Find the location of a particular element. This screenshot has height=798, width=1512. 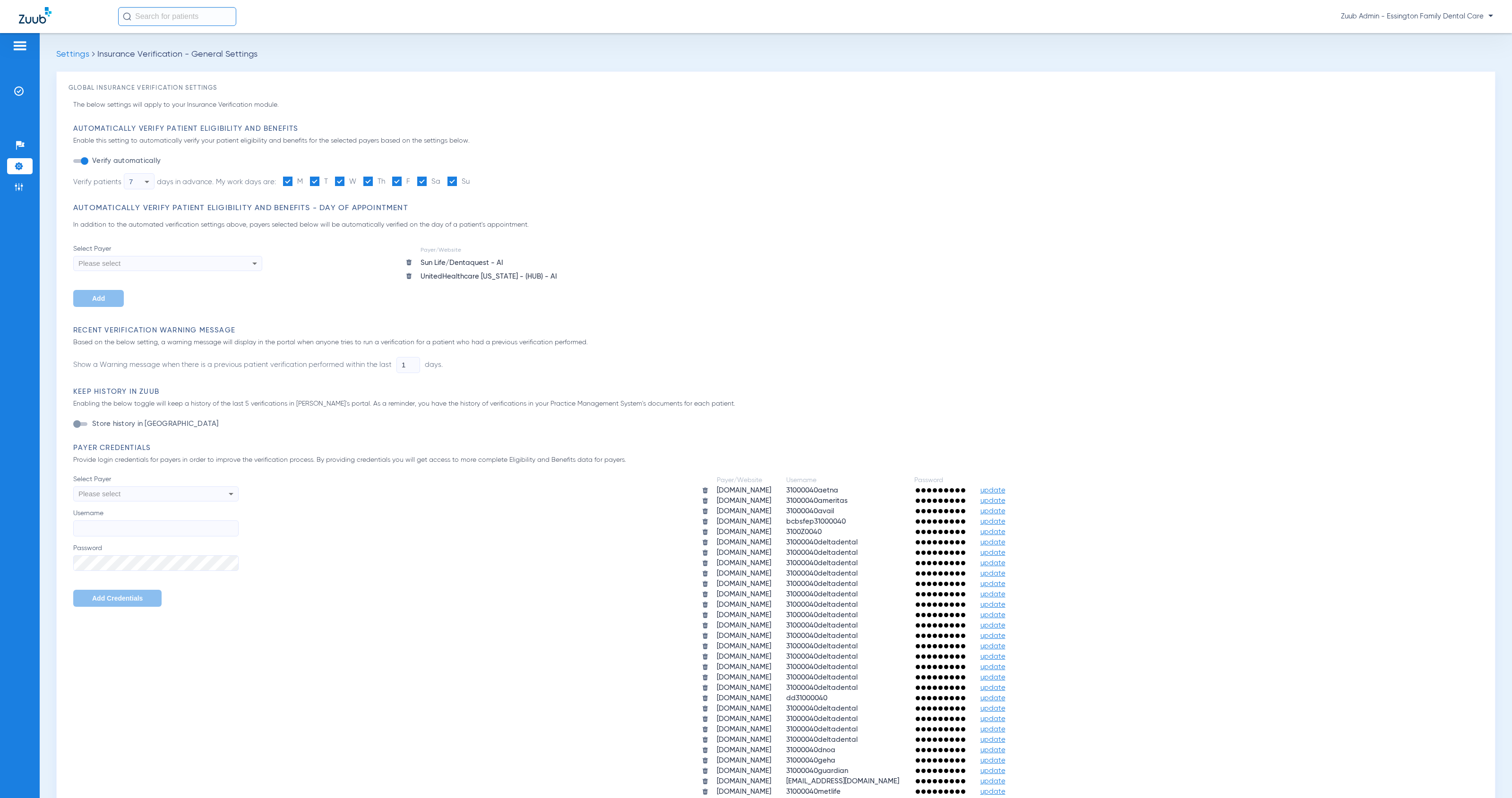

label: Th is located at coordinates (374, 182).